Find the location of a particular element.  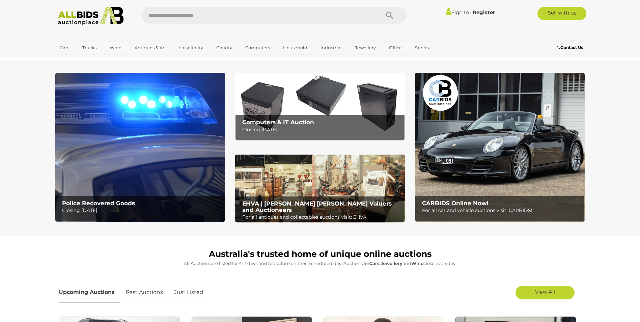

a: Hospitality is located at coordinates (191, 48).